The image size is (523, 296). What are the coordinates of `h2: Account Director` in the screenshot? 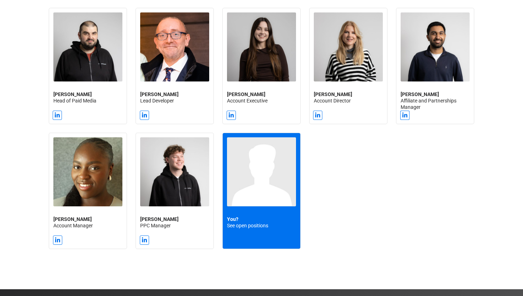 It's located at (348, 98).